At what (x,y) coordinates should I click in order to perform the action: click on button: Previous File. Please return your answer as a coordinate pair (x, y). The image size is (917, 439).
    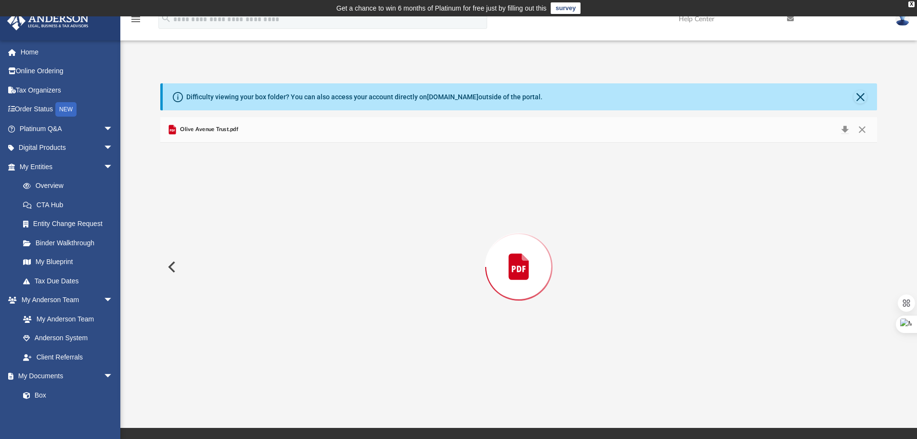
    Looking at the image, I should click on (171, 267).